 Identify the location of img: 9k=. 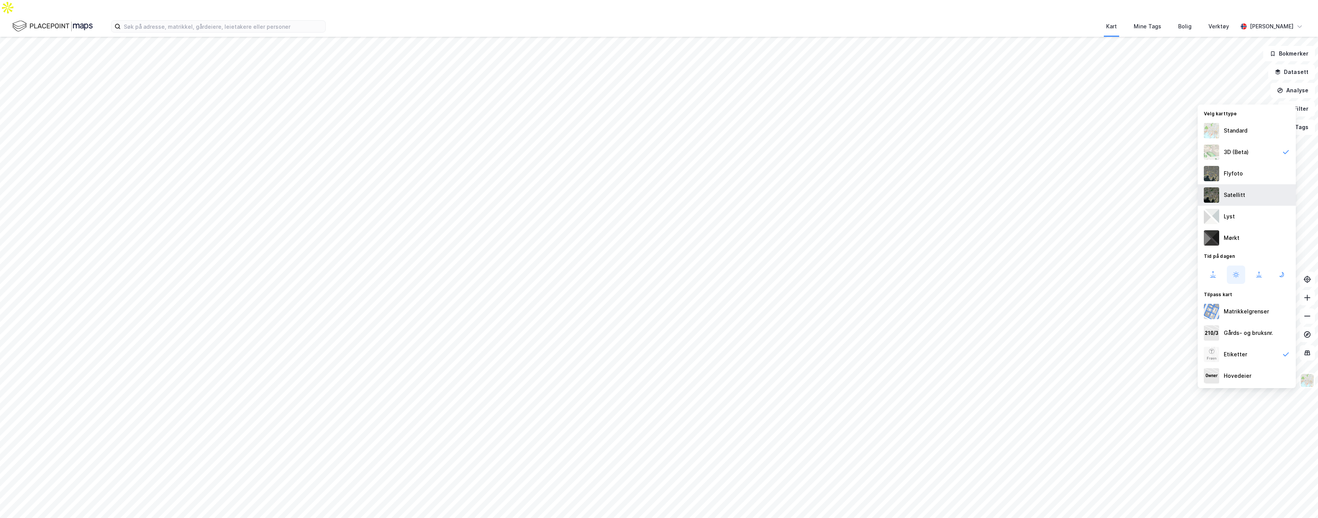
(1211, 195).